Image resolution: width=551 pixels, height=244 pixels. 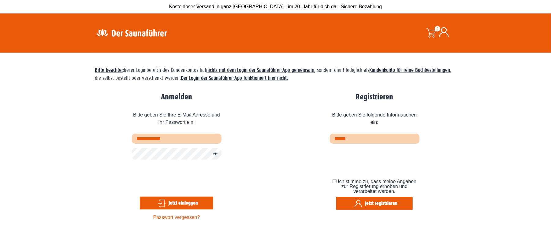 What do you see at coordinates (176, 217) in the screenshot?
I see `a: Passwort vergessen?` at bounding box center [176, 217].